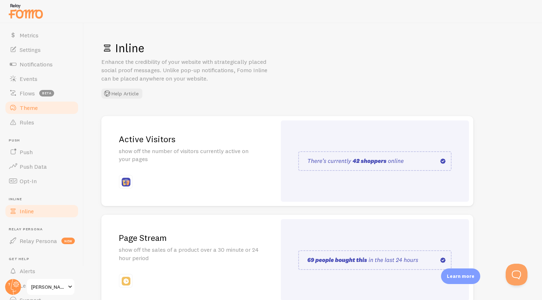  I want to click on p: show off the number of visitors currently active on your pages, so click(189, 155).